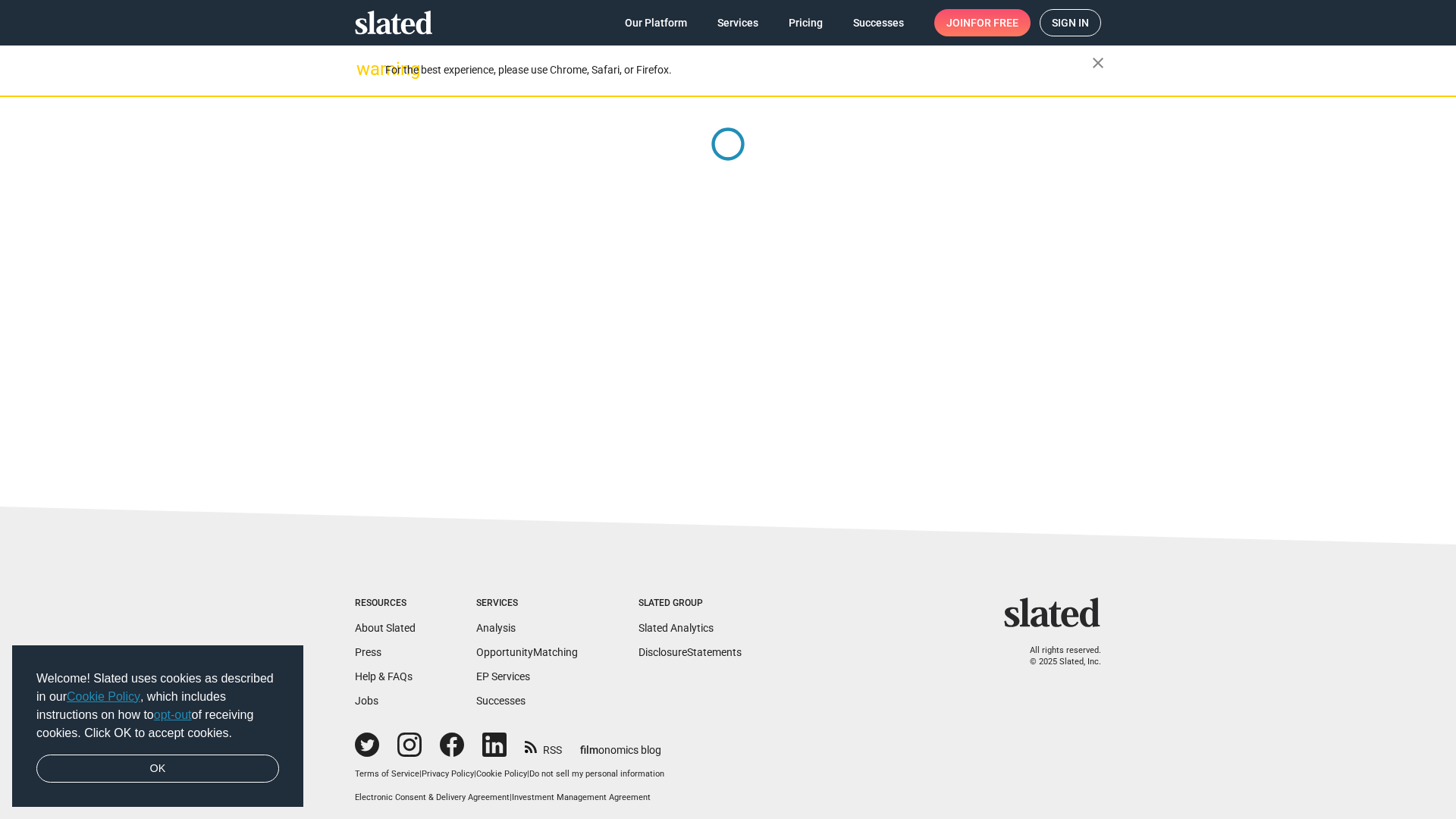  I want to click on div: Resources, so click(386, 604).